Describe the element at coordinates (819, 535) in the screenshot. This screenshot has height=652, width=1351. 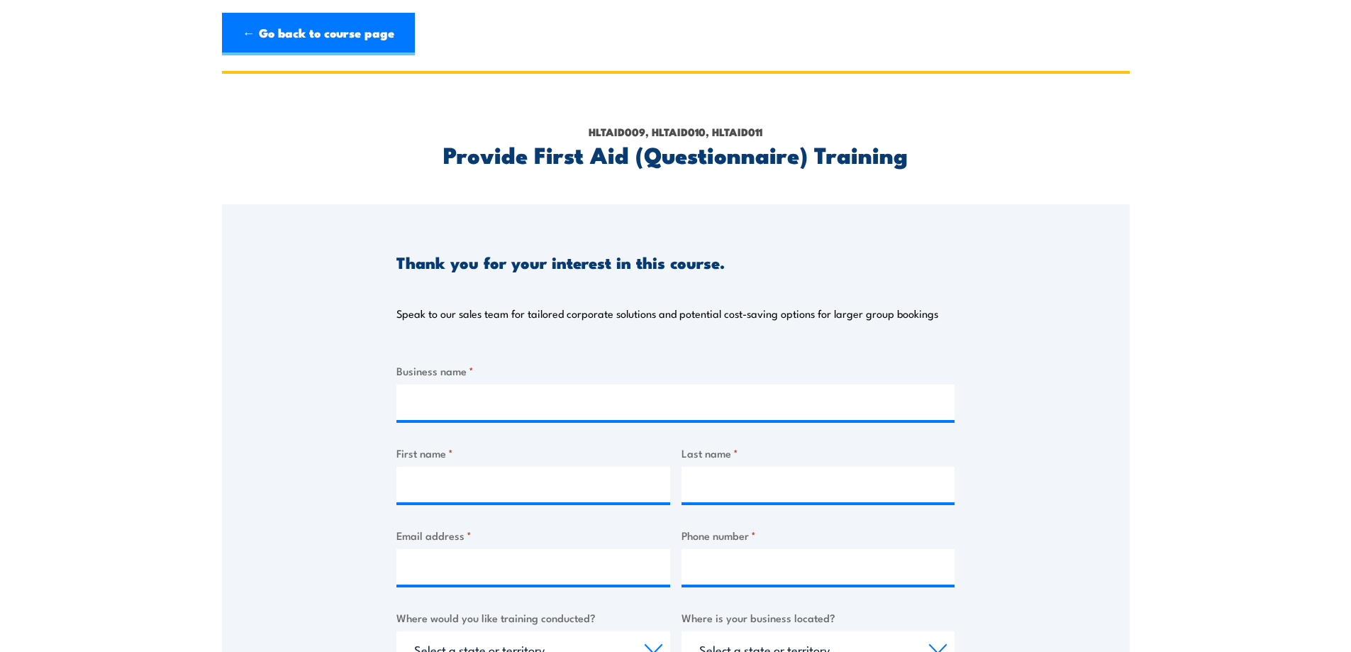
I see `label: Phone number` at that location.